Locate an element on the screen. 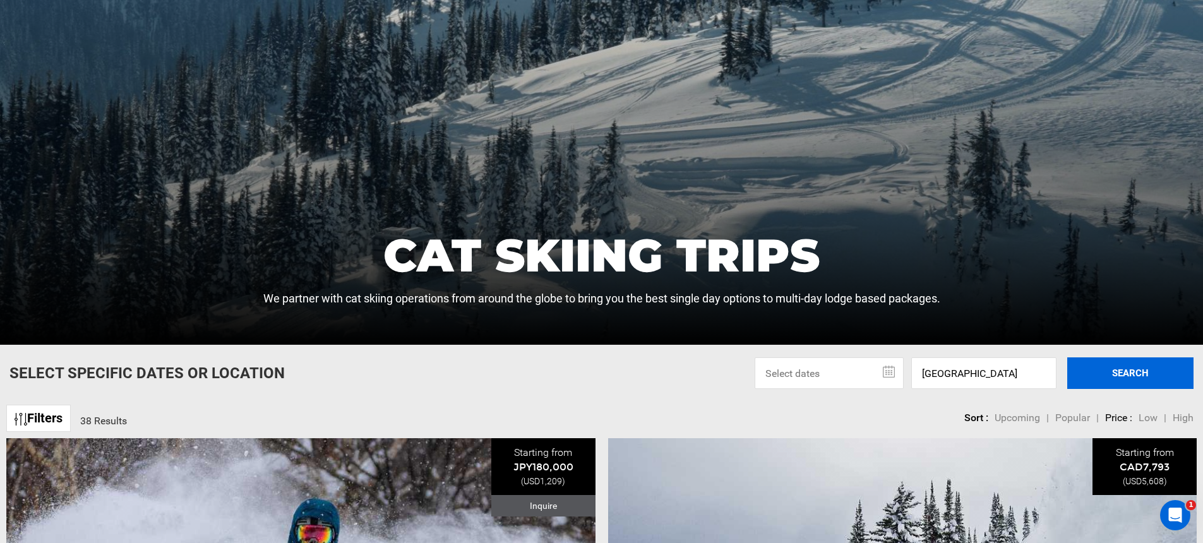  p: We partner with cat skiing operations from around the globe to bring you the best single day opti... is located at coordinates (602, 299).